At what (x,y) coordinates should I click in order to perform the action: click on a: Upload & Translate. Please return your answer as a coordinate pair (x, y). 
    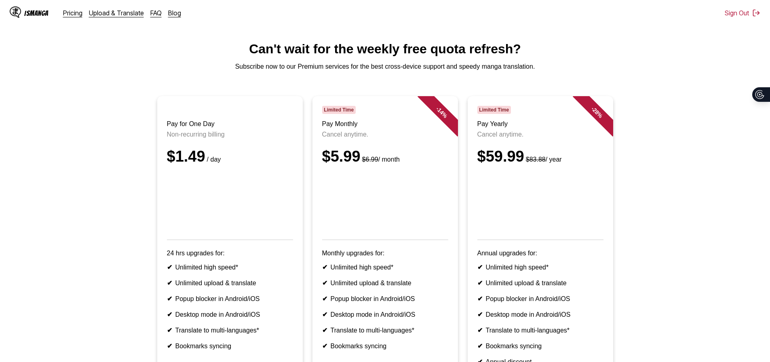
    Looking at the image, I should click on (116, 13).